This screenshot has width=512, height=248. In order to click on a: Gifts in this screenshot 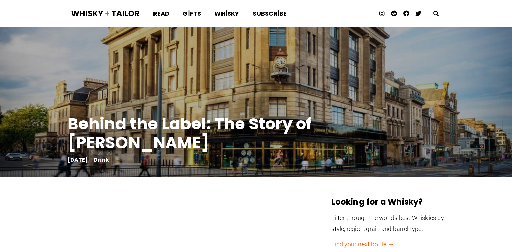, I will do `click(192, 13)`.